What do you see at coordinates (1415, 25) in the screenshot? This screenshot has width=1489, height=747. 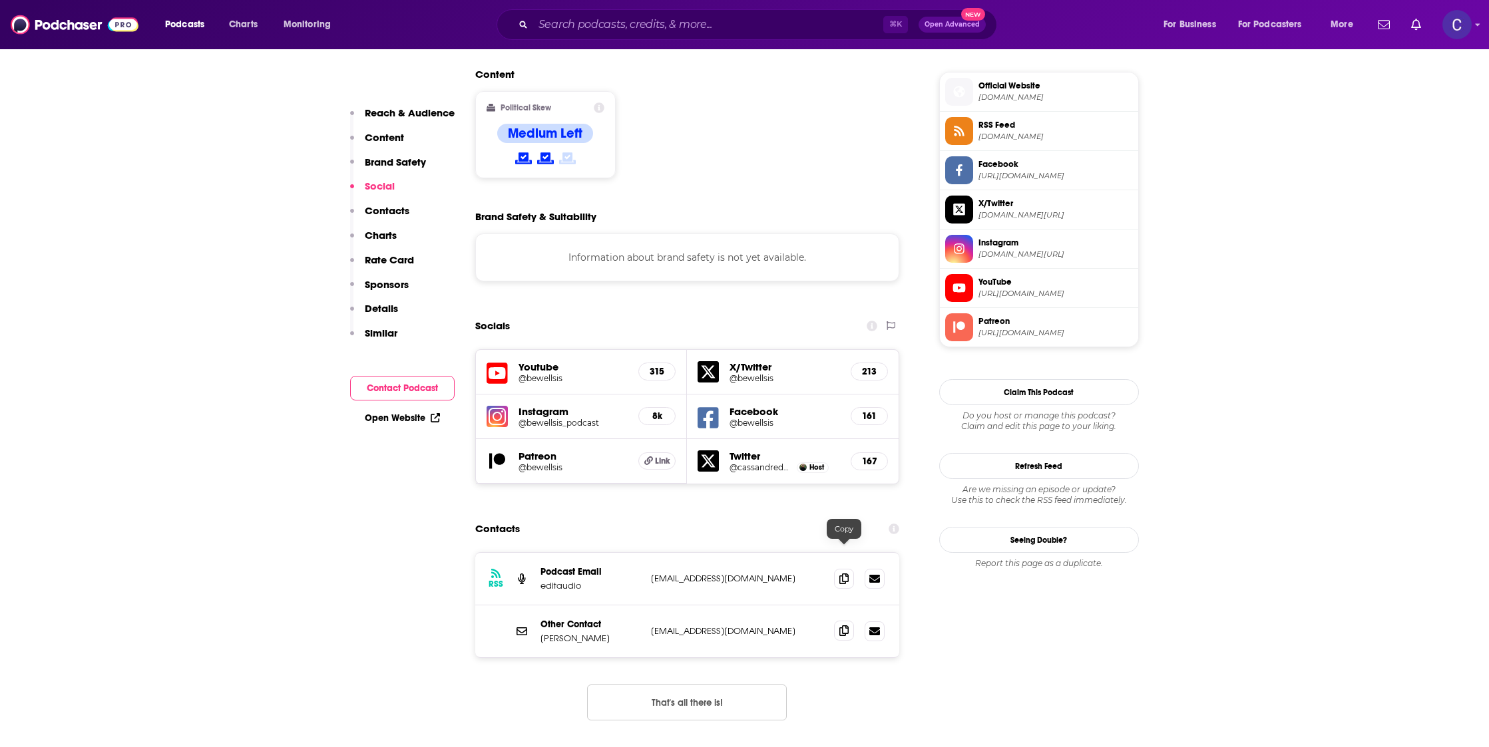 I see `a: Show notifications dropdown` at bounding box center [1415, 25].